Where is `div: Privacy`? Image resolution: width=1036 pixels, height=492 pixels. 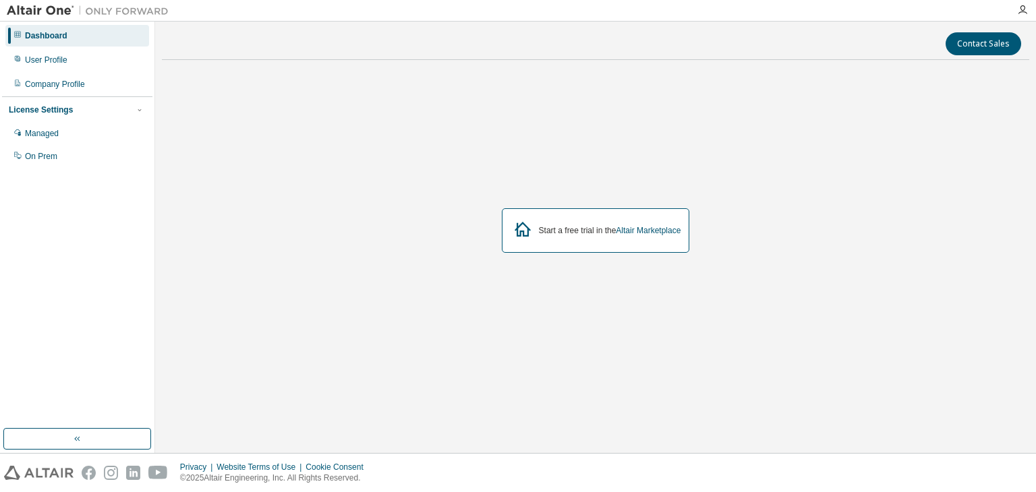 div: Privacy is located at coordinates (198, 467).